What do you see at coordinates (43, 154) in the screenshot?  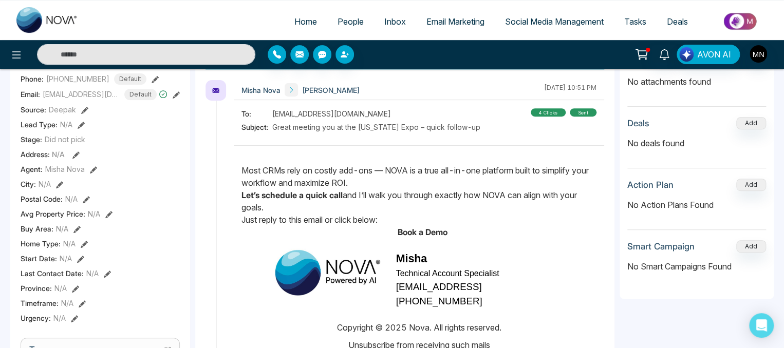 I see `span: Address:` at bounding box center [43, 154].